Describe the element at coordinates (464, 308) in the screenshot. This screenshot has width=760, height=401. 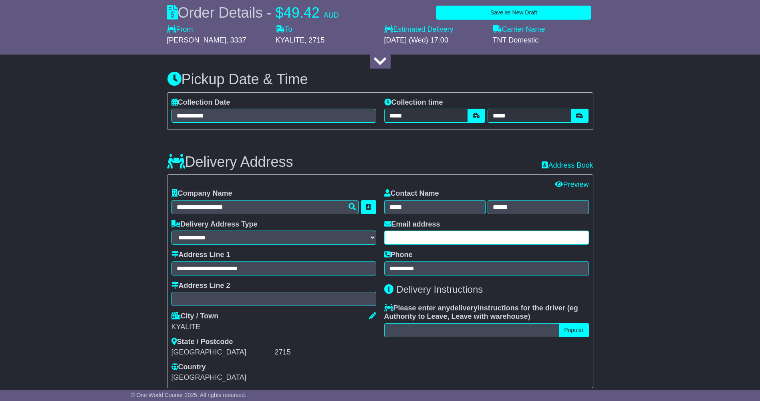
I see `span: delivery` at that location.